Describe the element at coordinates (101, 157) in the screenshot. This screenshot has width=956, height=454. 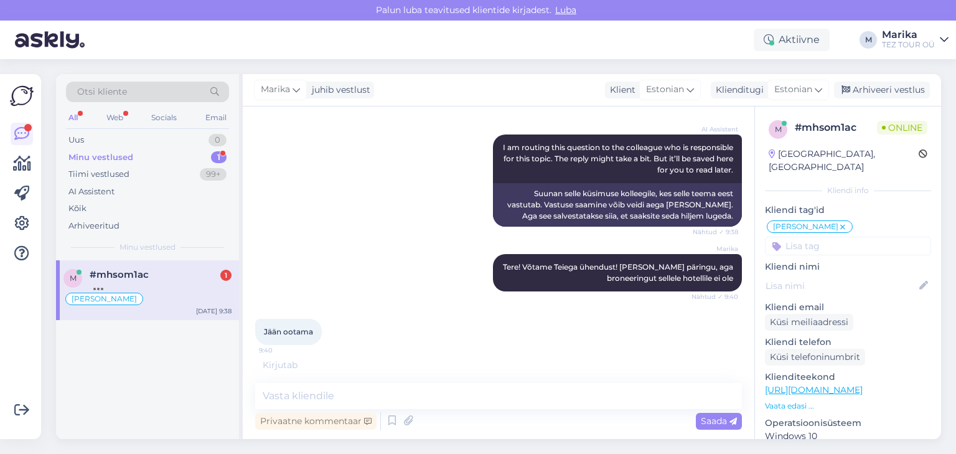
I see `div: Minu vestlused` at that location.